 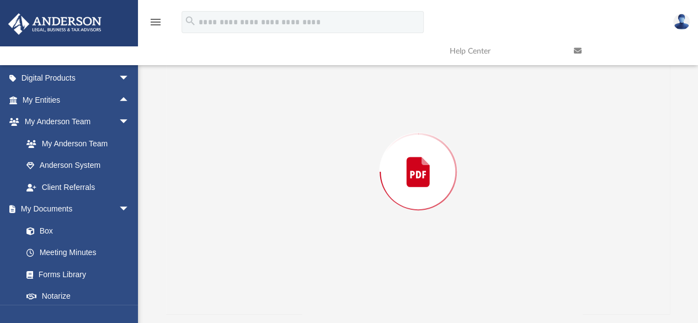 I want to click on a: Digital Productsarrow_drop_down, so click(x=77, y=78).